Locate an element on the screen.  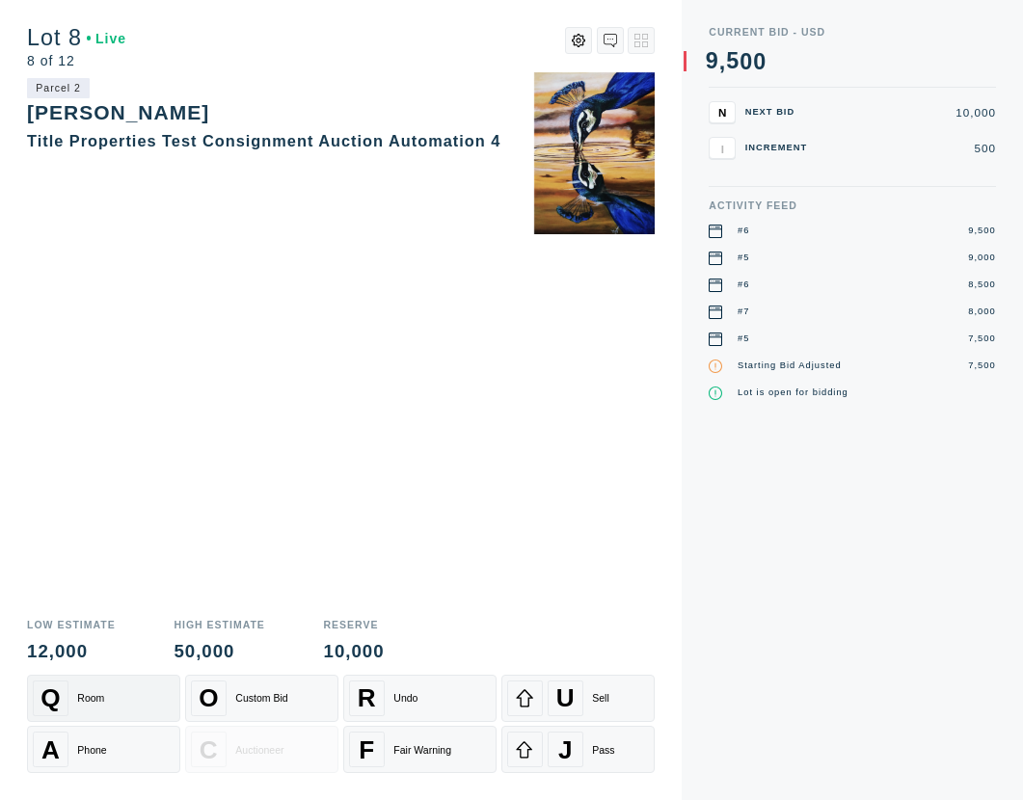
div: Room is located at coordinates (91, 698).